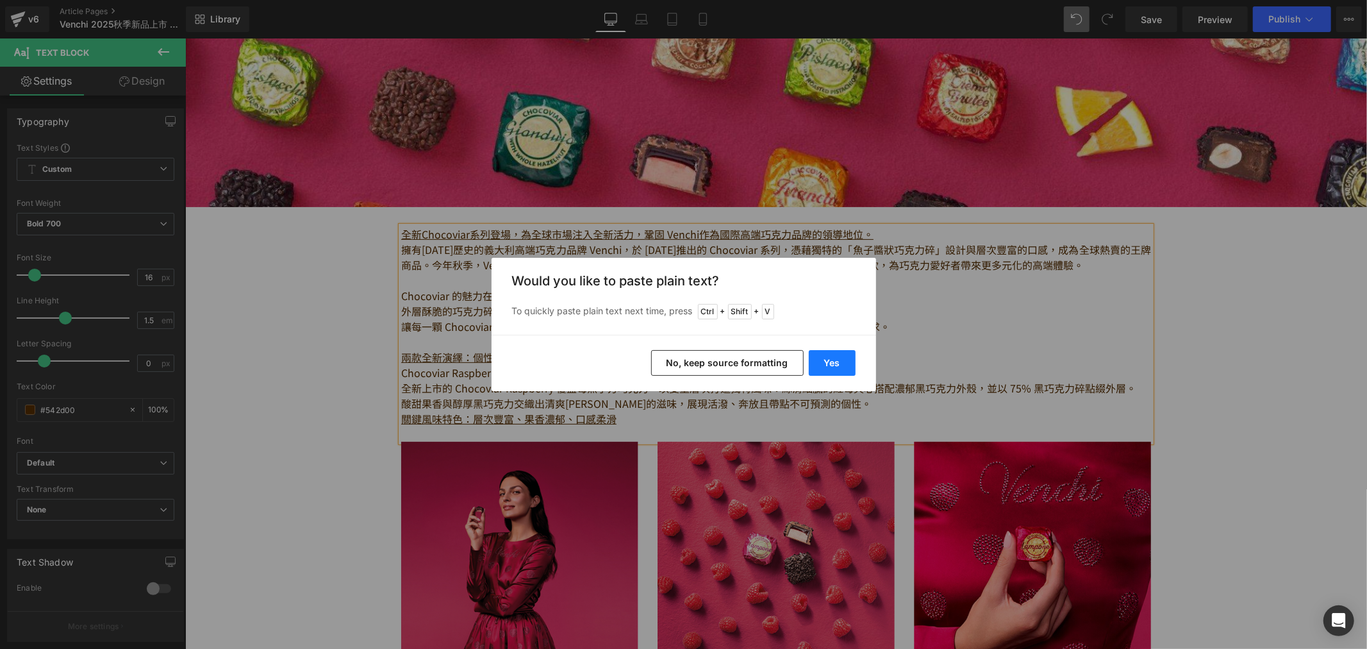 This screenshot has height=649, width=1367. What do you see at coordinates (591, 257) in the screenshot?
I see `p: Chocoviar 的魅力在於僅需兩口，即能感受三重層次的驚喜：` at bounding box center [591, 257].